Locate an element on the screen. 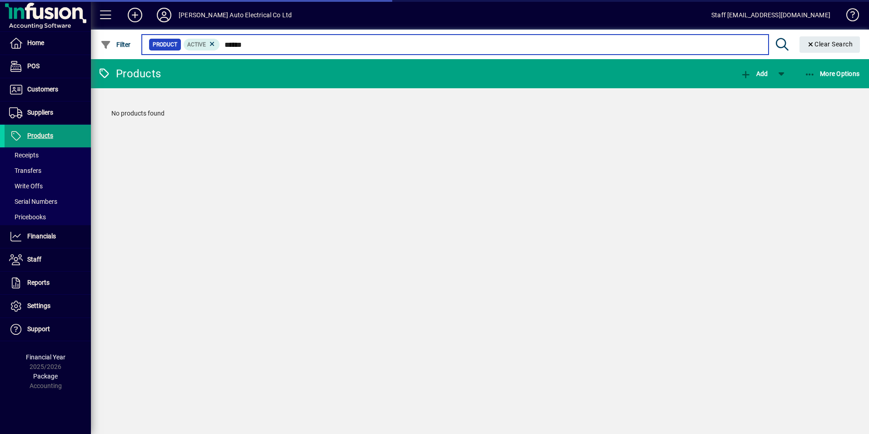  a: Home is located at coordinates (48, 43).